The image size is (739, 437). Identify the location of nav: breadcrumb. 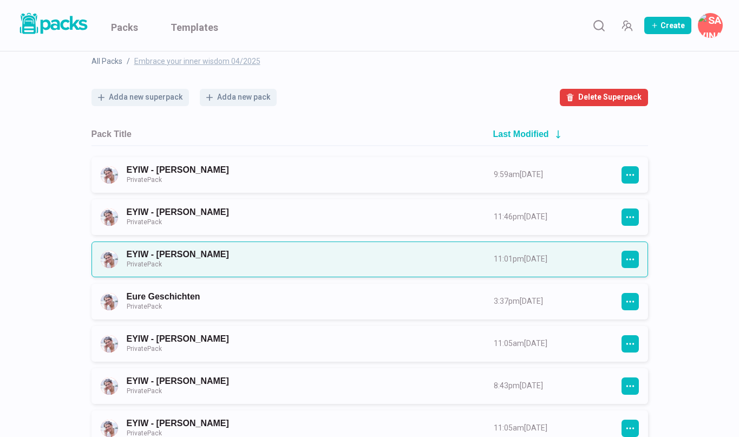
(370, 61).